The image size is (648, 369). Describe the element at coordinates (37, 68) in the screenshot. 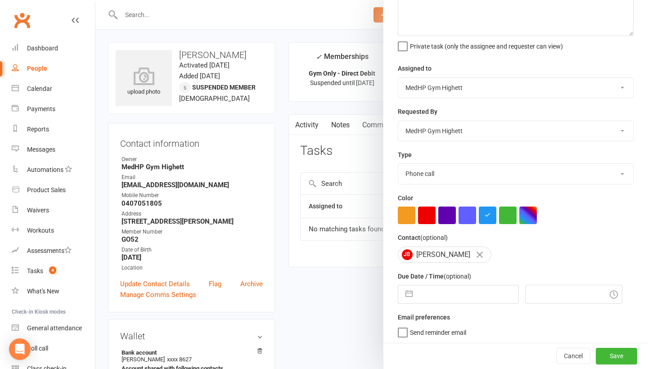

I see `div: People` at that location.